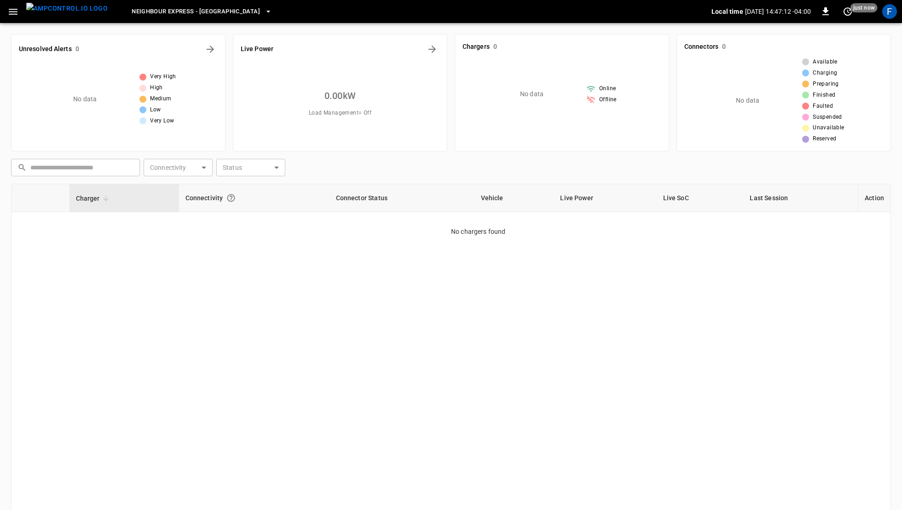 This screenshot has height=510, width=902. I want to click on h6: Unresolved Alerts, so click(45, 49).